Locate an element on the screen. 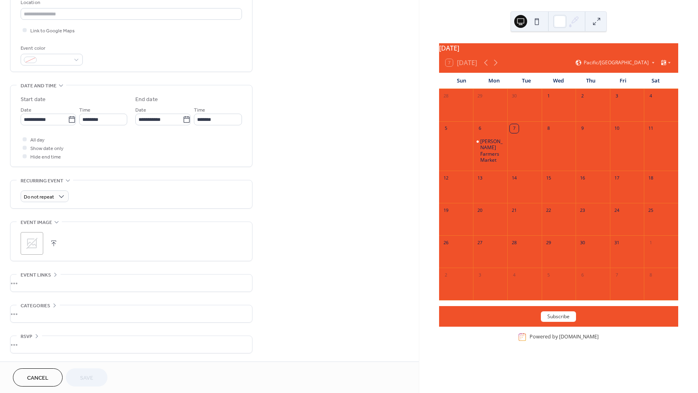  span: Link to Google Maps is located at coordinates (53, 31).